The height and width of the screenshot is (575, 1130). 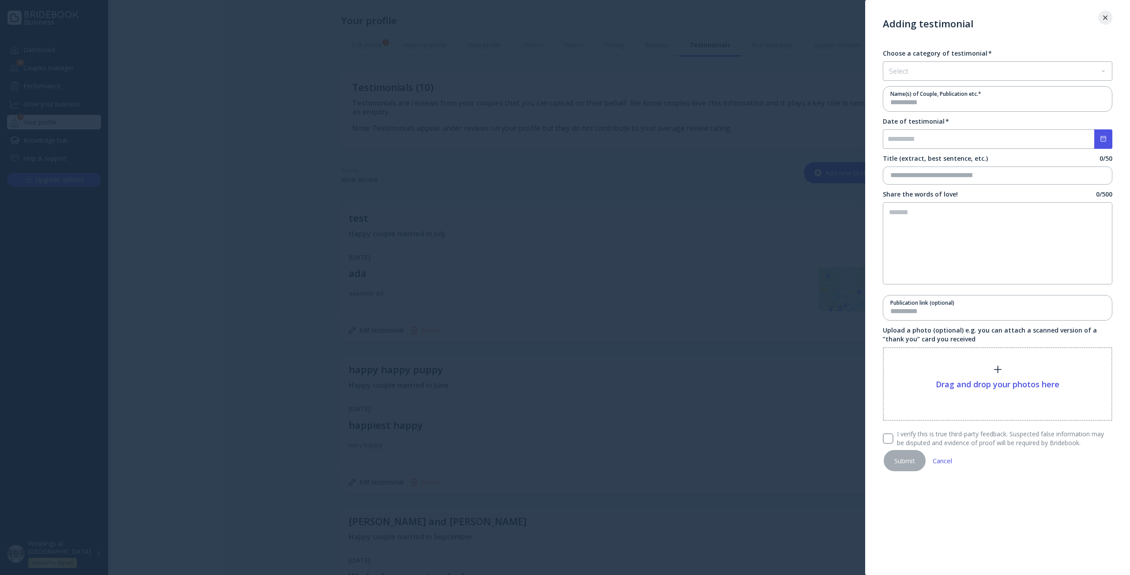 What do you see at coordinates (904, 460) in the screenshot?
I see `div: Submit` at bounding box center [904, 460].